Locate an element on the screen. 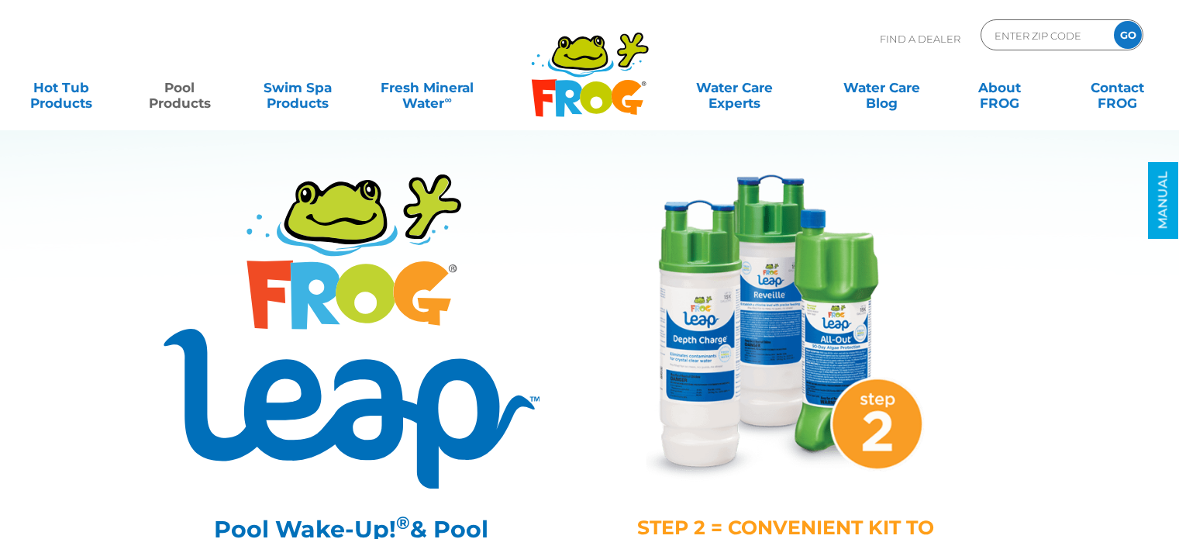 Image resolution: width=1179 pixels, height=539 pixels. a: Fresh MineralWater∞ is located at coordinates (427, 88).